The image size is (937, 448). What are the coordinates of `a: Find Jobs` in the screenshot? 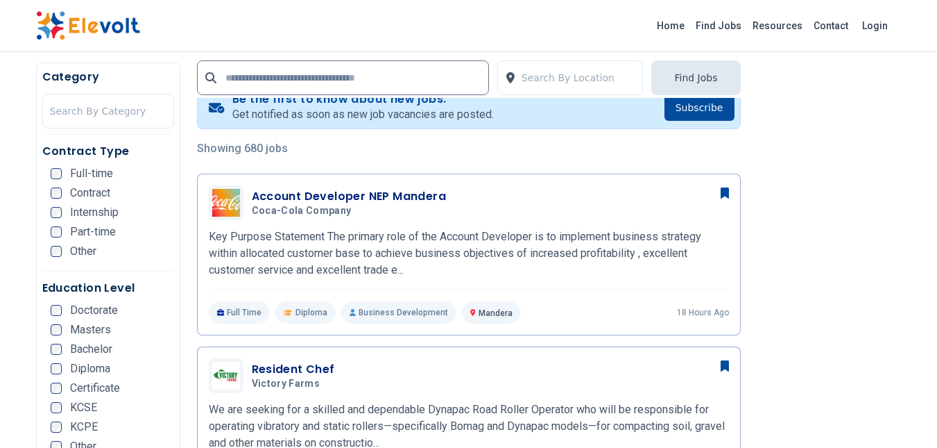 It's located at (719, 26).